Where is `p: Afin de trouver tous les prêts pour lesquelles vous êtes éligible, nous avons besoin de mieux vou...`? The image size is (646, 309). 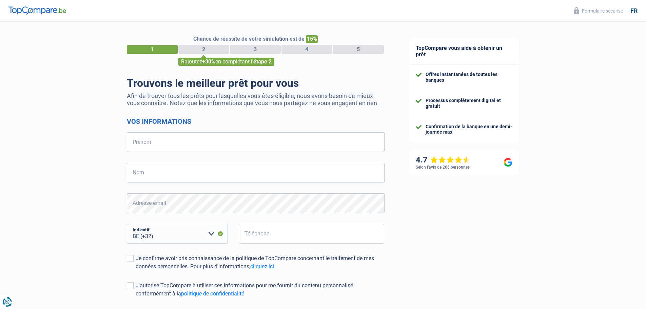 p: Afin de trouver tous les prêts pour lesquelles vous êtes éligible, nous avons besoin de mieux vou... is located at coordinates (256, 99).